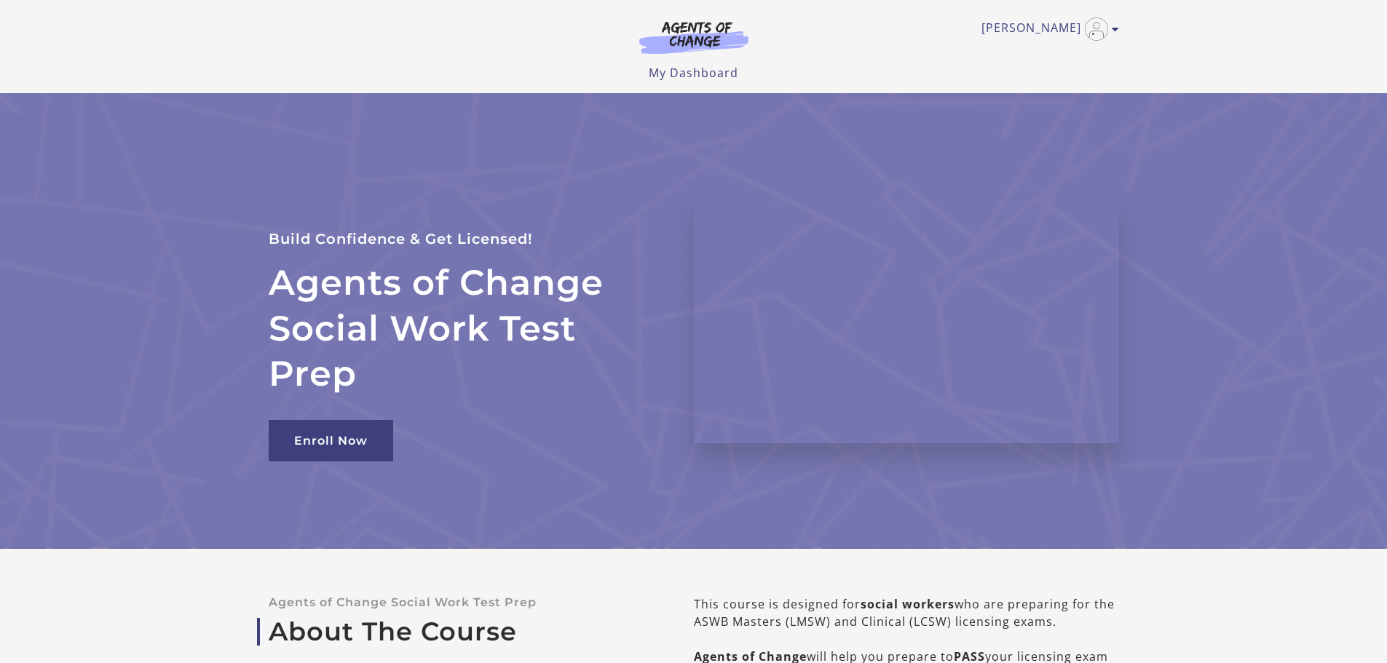 The height and width of the screenshot is (663, 1387). What do you see at coordinates (907, 604) in the screenshot?
I see `b: social workers` at bounding box center [907, 604].